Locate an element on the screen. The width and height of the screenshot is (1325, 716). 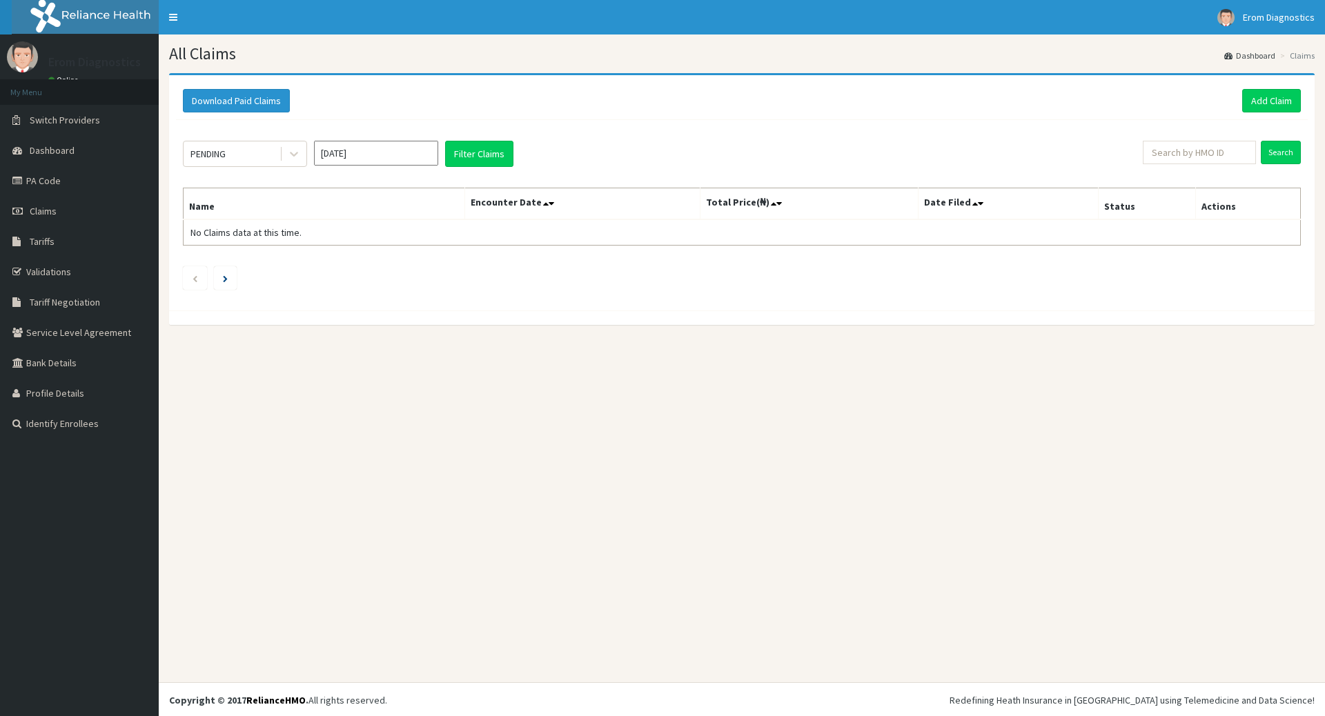
strong: Copyright © 2017 . is located at coordinates (239, 701).